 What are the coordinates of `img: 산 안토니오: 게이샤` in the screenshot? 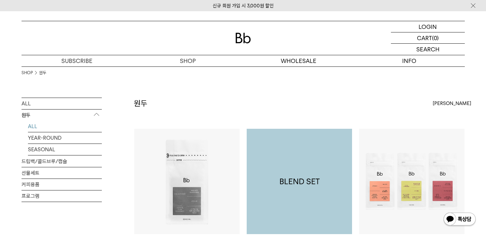 It's located at (187, 182).